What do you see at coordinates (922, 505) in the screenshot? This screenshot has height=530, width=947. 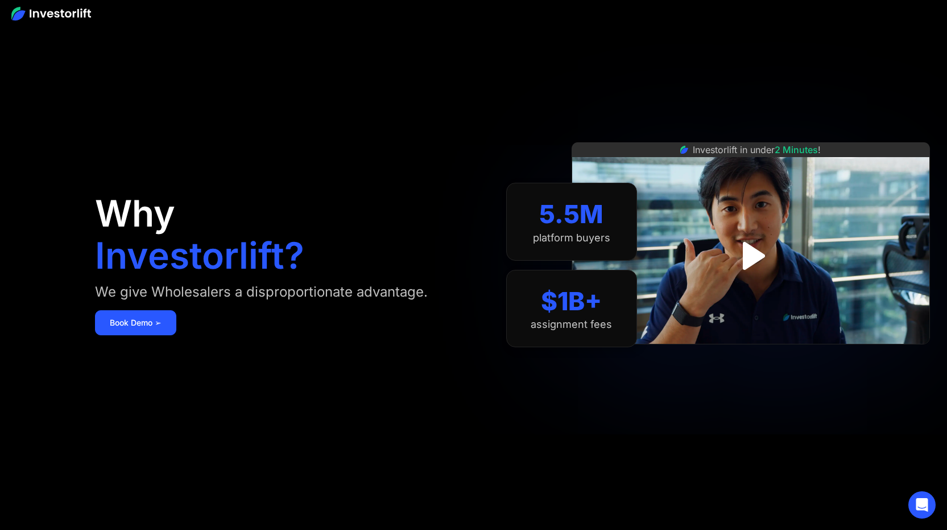 I see `div: Open Intercom Messenger` at bounding box center [922, 505].